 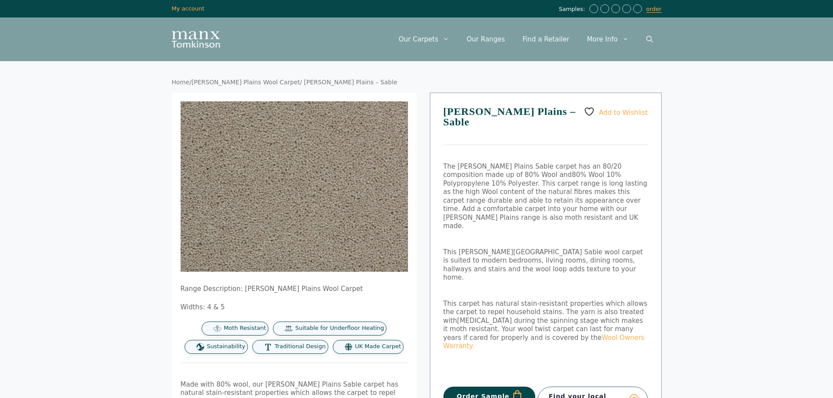 I want to click on a: Our Carpets, so click(x=424, y=39).